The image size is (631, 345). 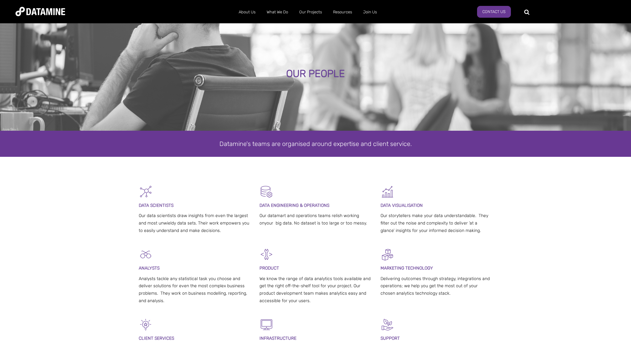 I want to click on img: Mentor, so click(x=388, y=325).